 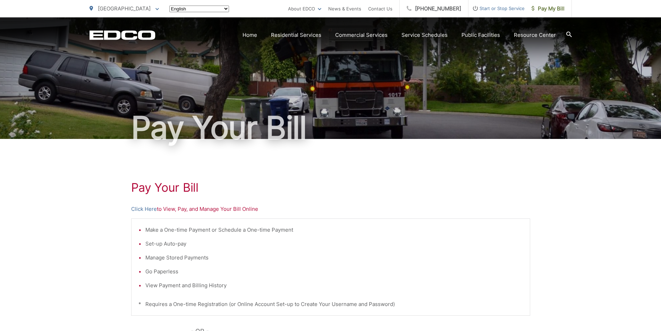 What do you see at coordinates (334, 271) in the screenshot?
I see `li: Go Paperless` at bounding box center [334, 271].